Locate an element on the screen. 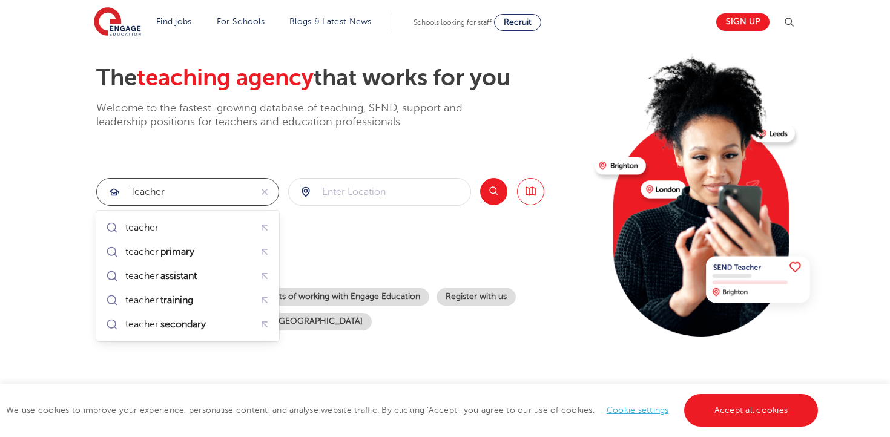  span: Recruit is located at coordinates (518, 22).